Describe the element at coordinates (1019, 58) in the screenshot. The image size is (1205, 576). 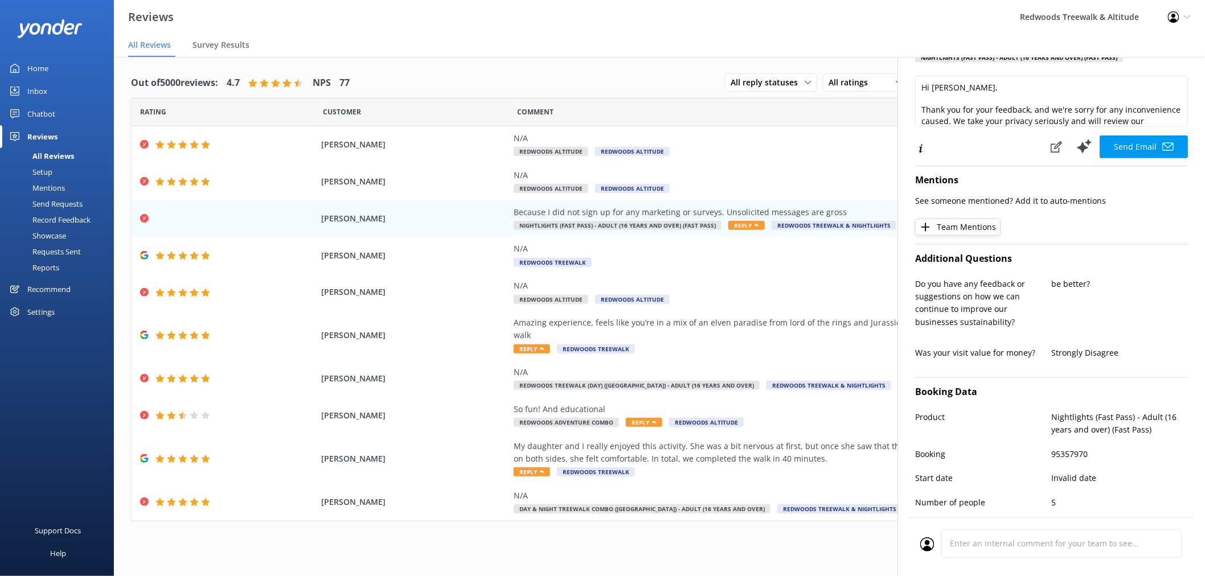
I see `div: Nightlights (Fast Pass) - Adult (16 years and over) (Fast Pass)` at that location.